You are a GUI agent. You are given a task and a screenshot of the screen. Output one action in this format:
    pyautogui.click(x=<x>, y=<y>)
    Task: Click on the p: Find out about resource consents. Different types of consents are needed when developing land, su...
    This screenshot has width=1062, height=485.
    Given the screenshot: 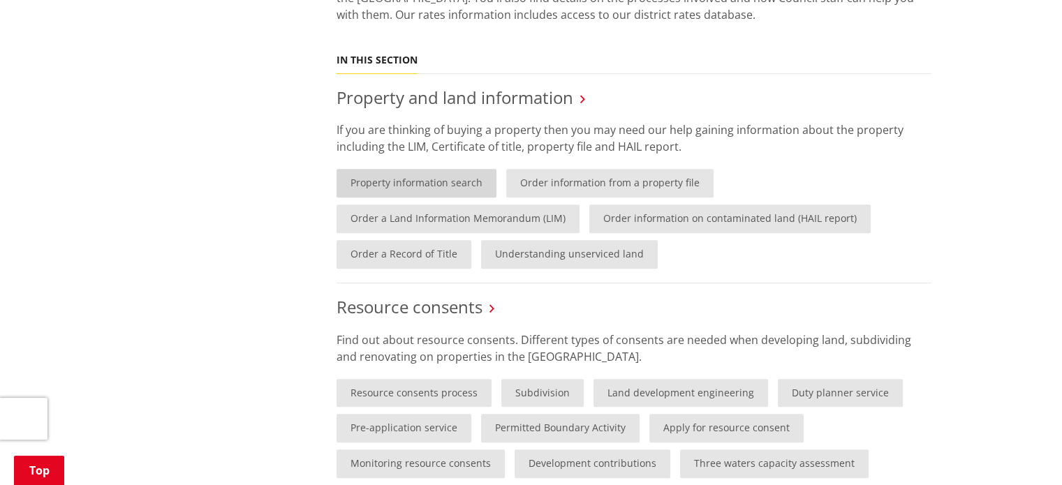 What is the action you would take?
    pyautogui.click(x=634, y=348)
    